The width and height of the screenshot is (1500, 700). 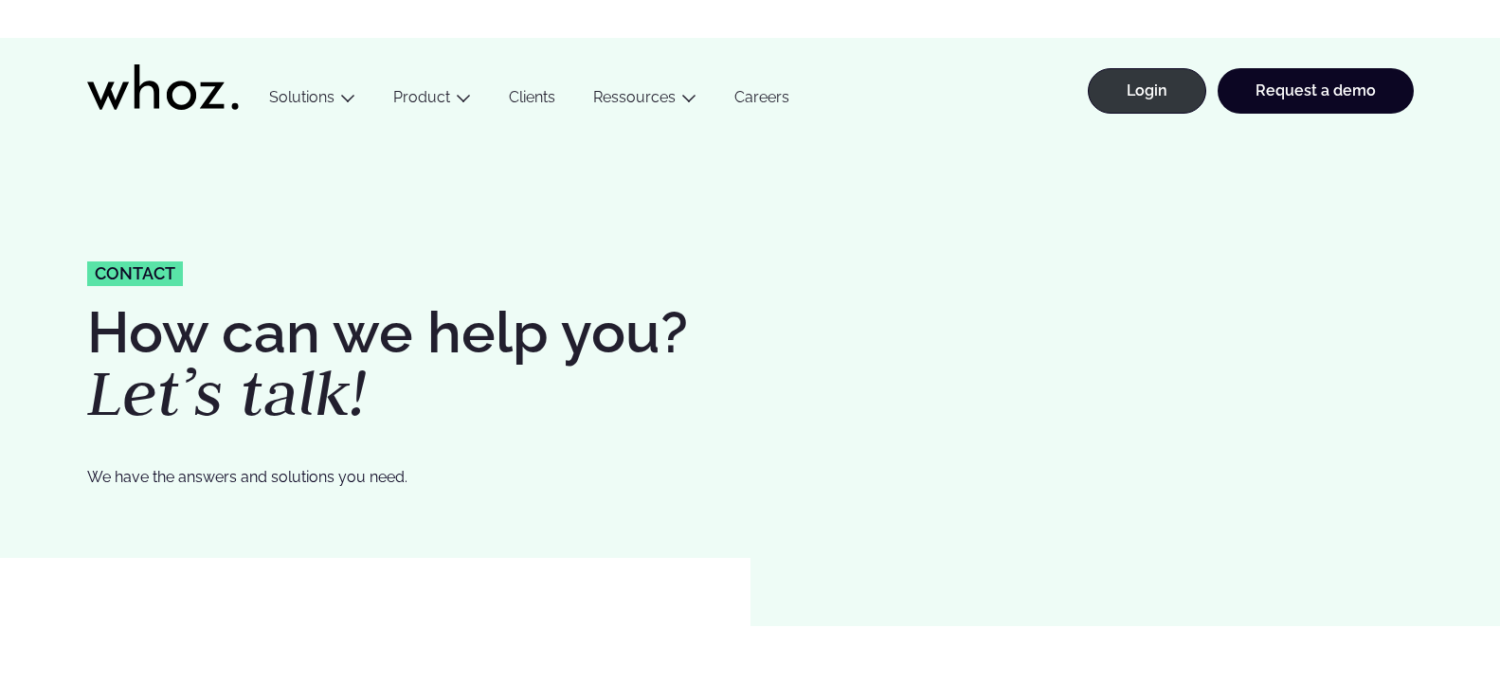 I want to click on h1: How can we help you?, so click(x=414, y=365).